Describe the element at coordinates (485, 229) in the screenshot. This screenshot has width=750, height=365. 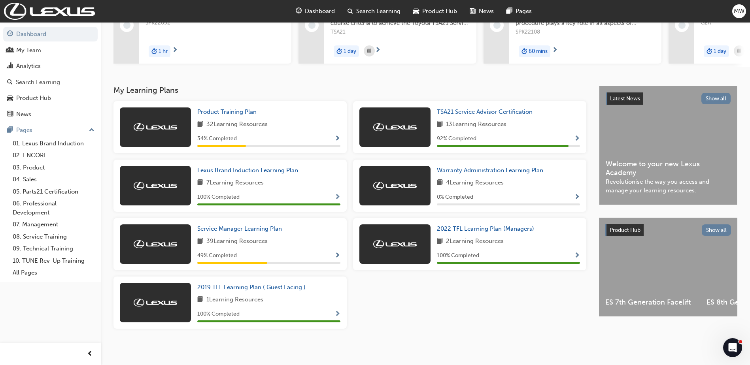
I see `span: 2022 TFL Learning Plan (Managers)` at that location.